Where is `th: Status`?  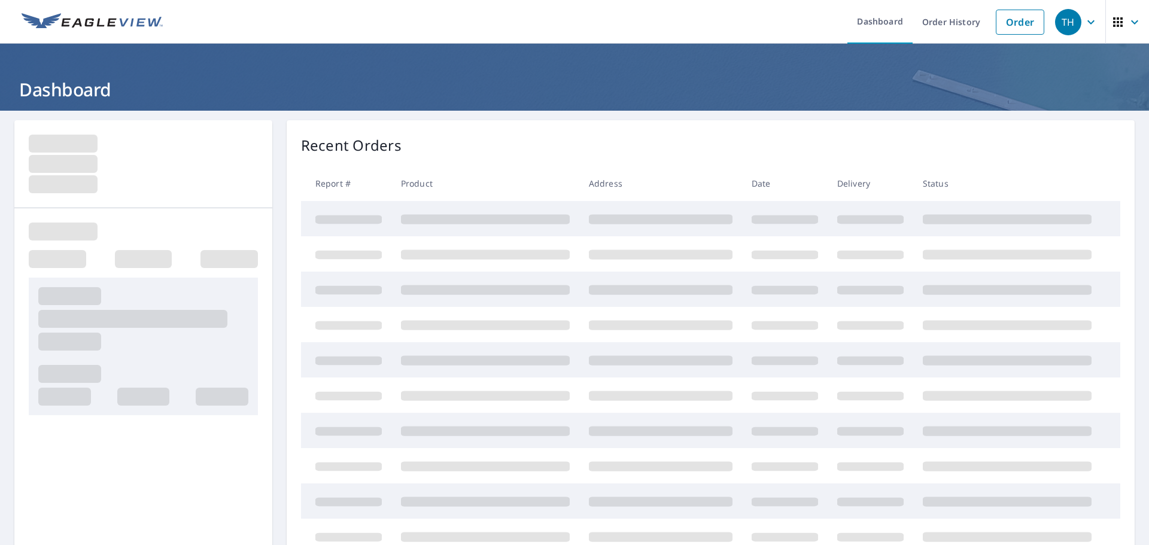 th: Status is located at coordinates (1008, 183).